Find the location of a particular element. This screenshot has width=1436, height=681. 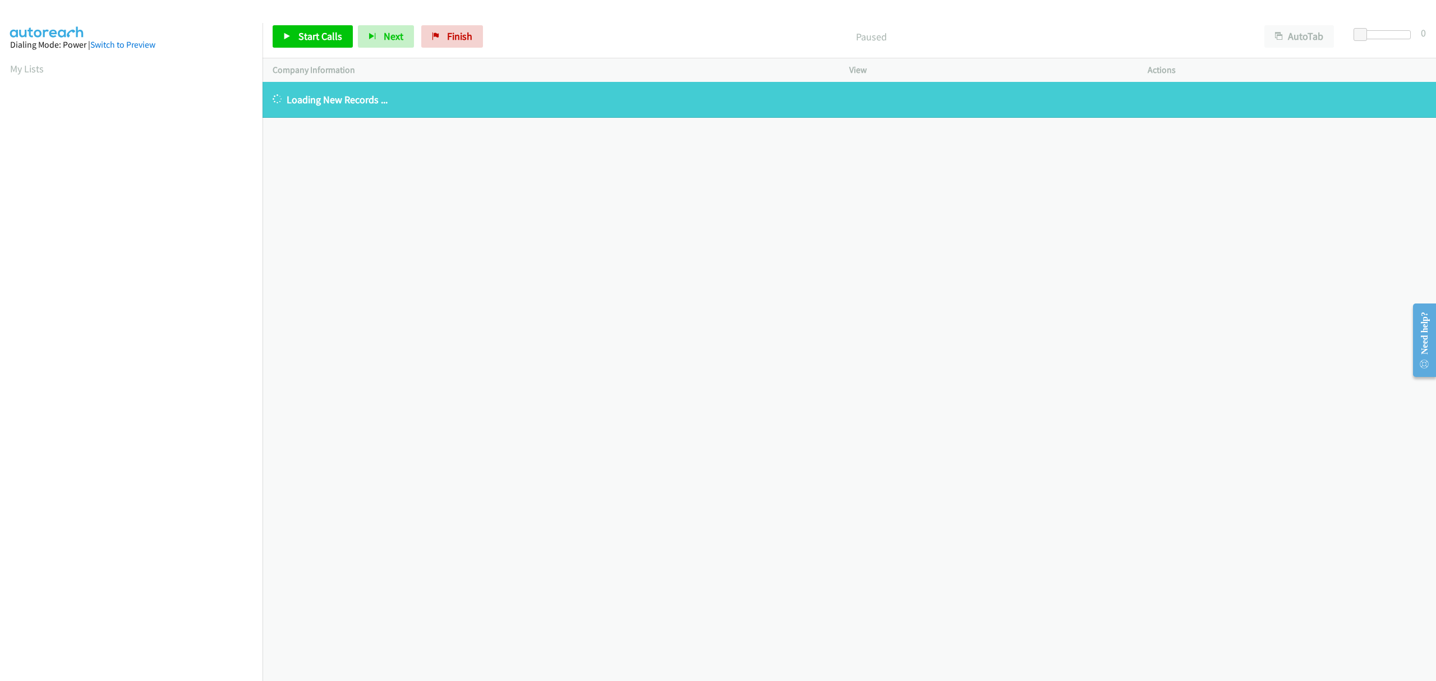

div: Open Resource Center is located at coordinates (20, 44).